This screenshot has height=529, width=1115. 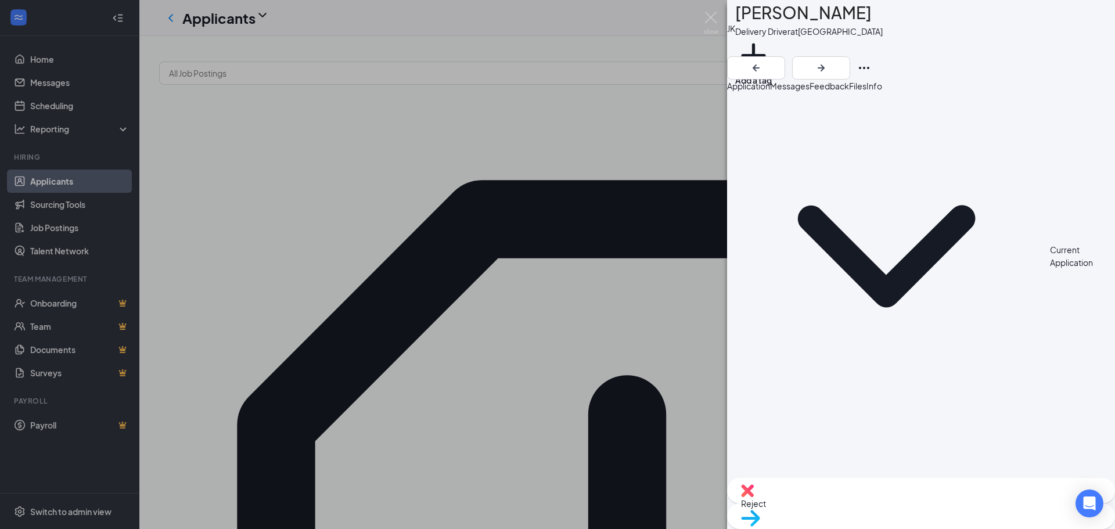 What do you see at coordinates (753, 55) in the screenshot?
I see `svg: Plus` at bounding box center [753, 55].